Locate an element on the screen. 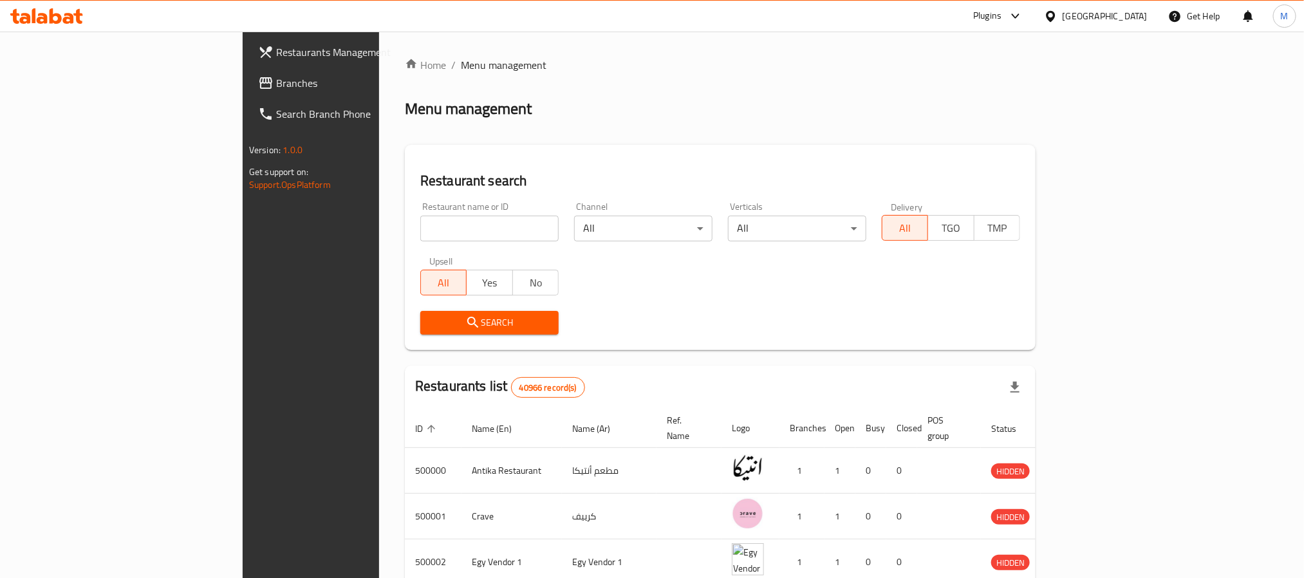 Image resolution: width=1304 pixels, height=578 pixels. th: Open is located at coordinates (840, 428).